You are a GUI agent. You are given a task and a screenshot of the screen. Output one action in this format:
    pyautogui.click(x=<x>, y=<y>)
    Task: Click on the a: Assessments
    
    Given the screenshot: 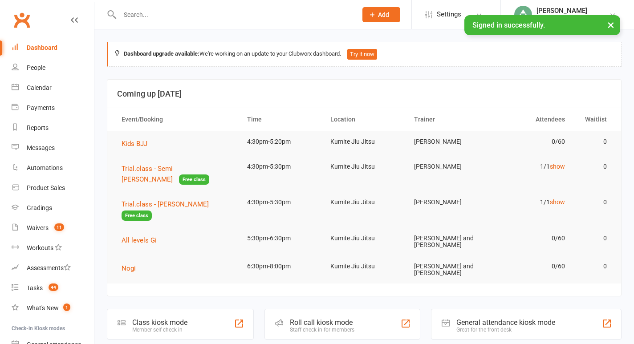 What is the action you would take?
    pyautogui.click(x=53, y=268)
    